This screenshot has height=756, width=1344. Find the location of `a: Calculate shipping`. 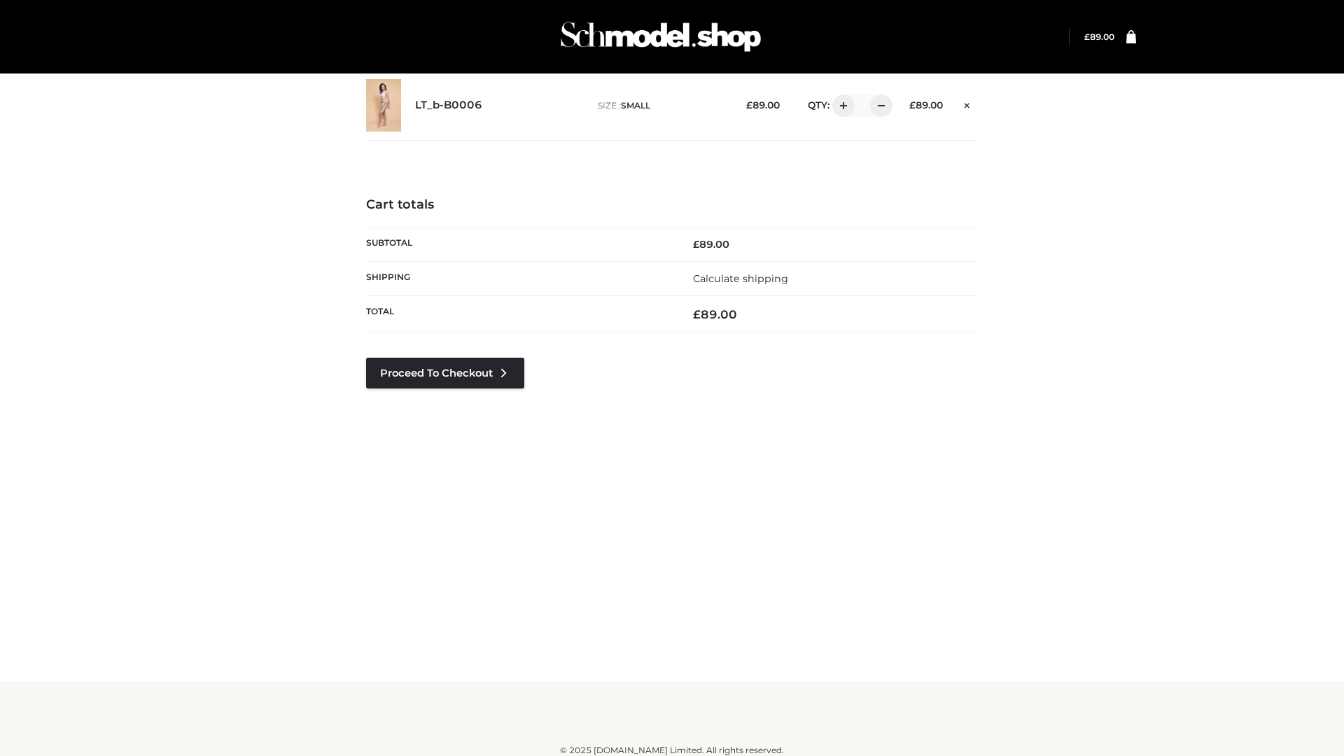

a: Calculate shipping is located at coordinates (741, 279).